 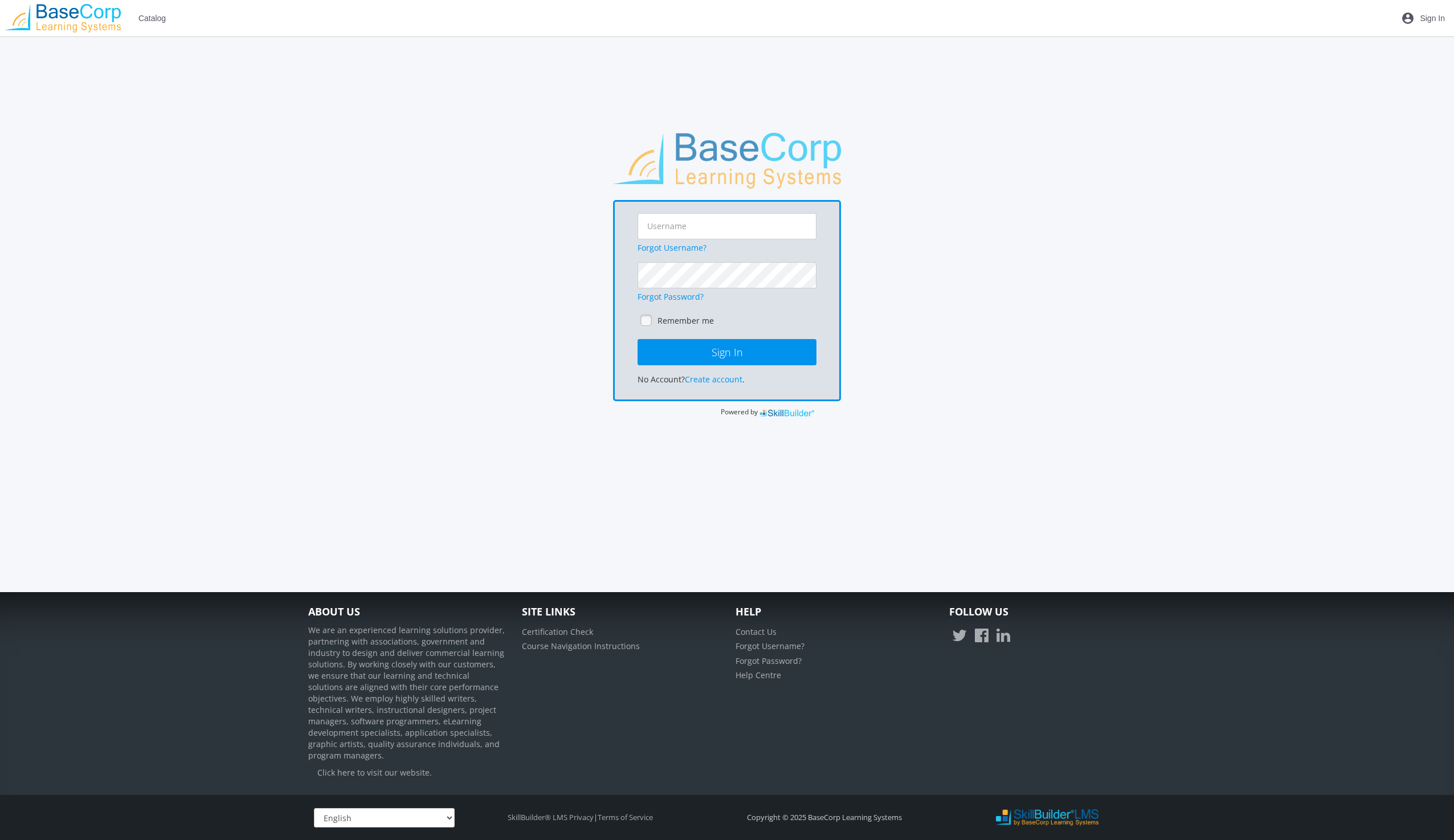 What do you see at coordinates (557, 631) in the screenshot?
I see `a: Certification Check` at bounding box center [557, 631].